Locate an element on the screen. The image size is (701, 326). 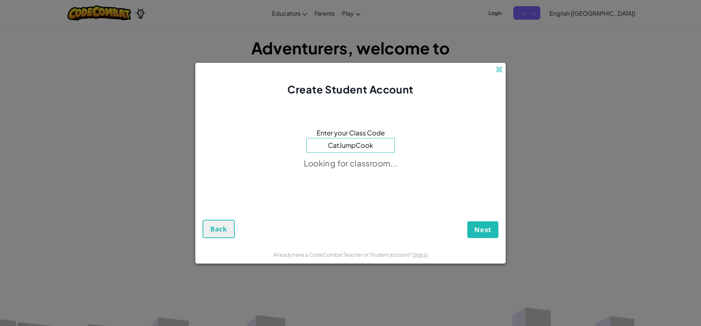
button: Next is located at coordinates (483, 230).